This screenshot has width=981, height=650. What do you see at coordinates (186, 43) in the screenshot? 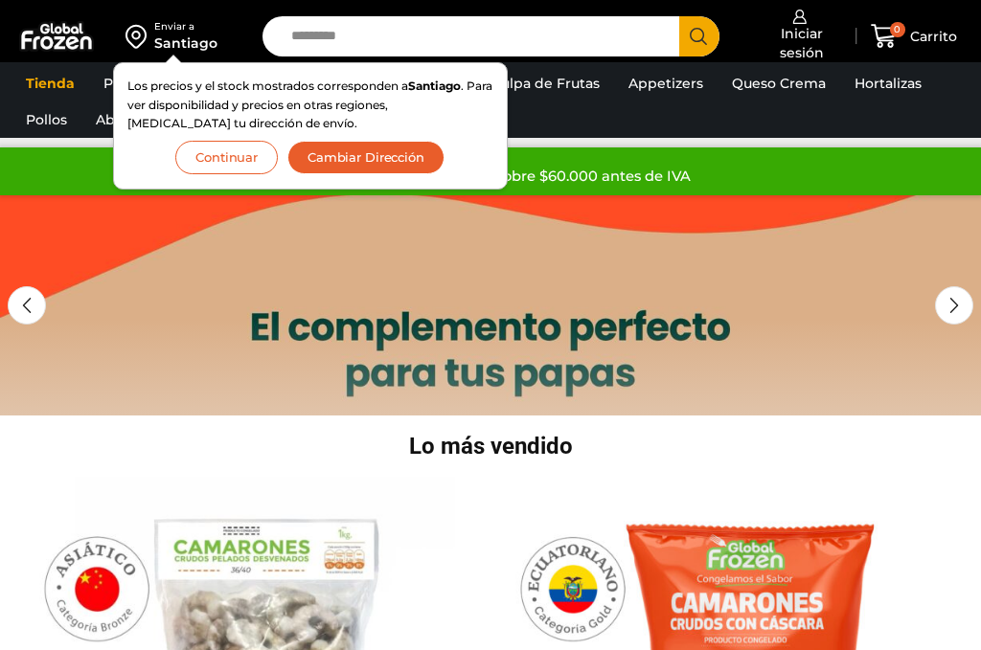
I see `div: Santiago` at bounding box center [186, 43].